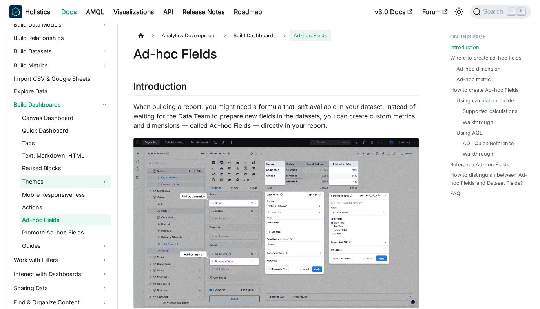  What do you see at coordinates (61, 79) in the screenshot?
I see `a: Import CSV & Google Sheets` at bounding box center [61, 79].